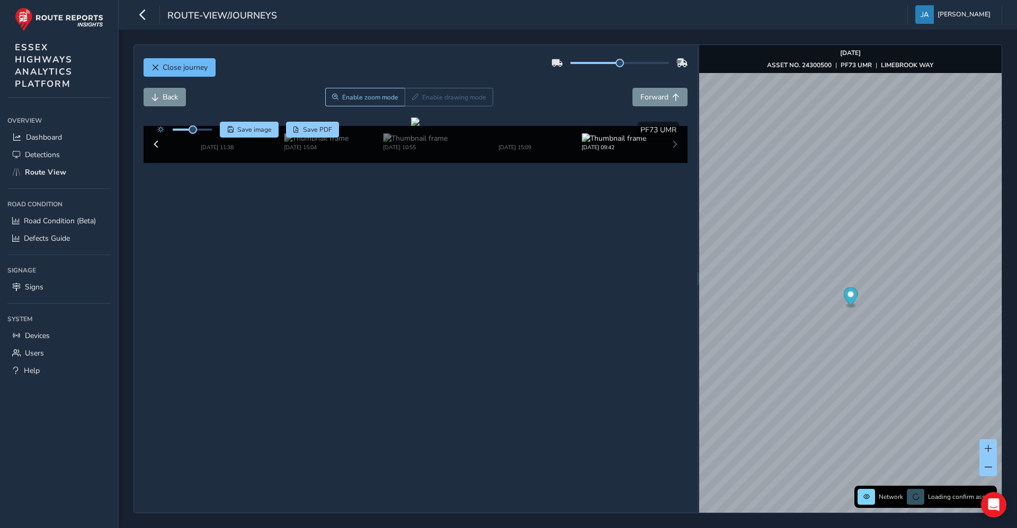  I want to click on span: Help, so click(32, 371).